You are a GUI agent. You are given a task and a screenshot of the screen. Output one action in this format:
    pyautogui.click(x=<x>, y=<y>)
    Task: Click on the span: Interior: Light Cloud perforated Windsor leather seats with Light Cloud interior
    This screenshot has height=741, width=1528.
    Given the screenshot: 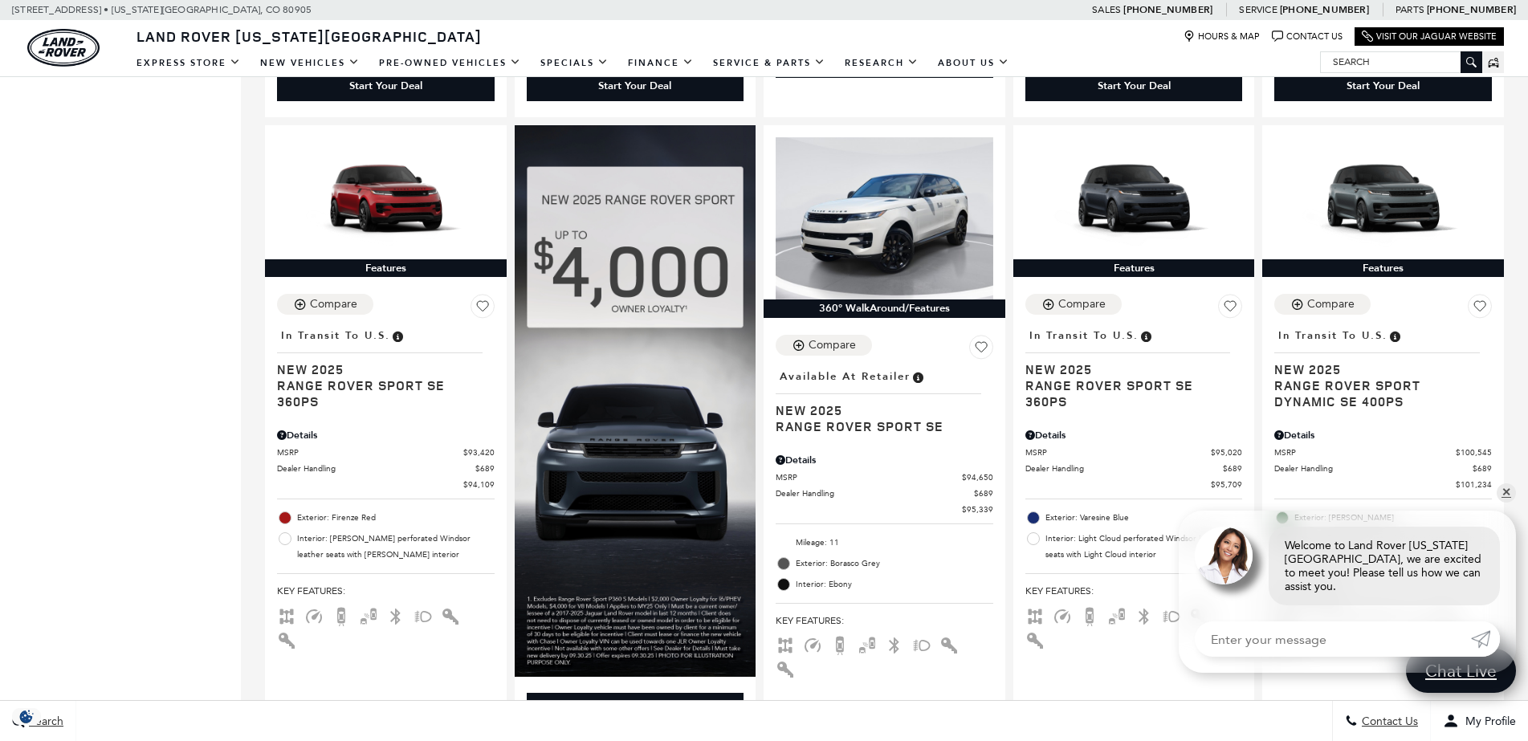 What is the action you would take?
    pyautogui.click(x=1144, y=547)
    